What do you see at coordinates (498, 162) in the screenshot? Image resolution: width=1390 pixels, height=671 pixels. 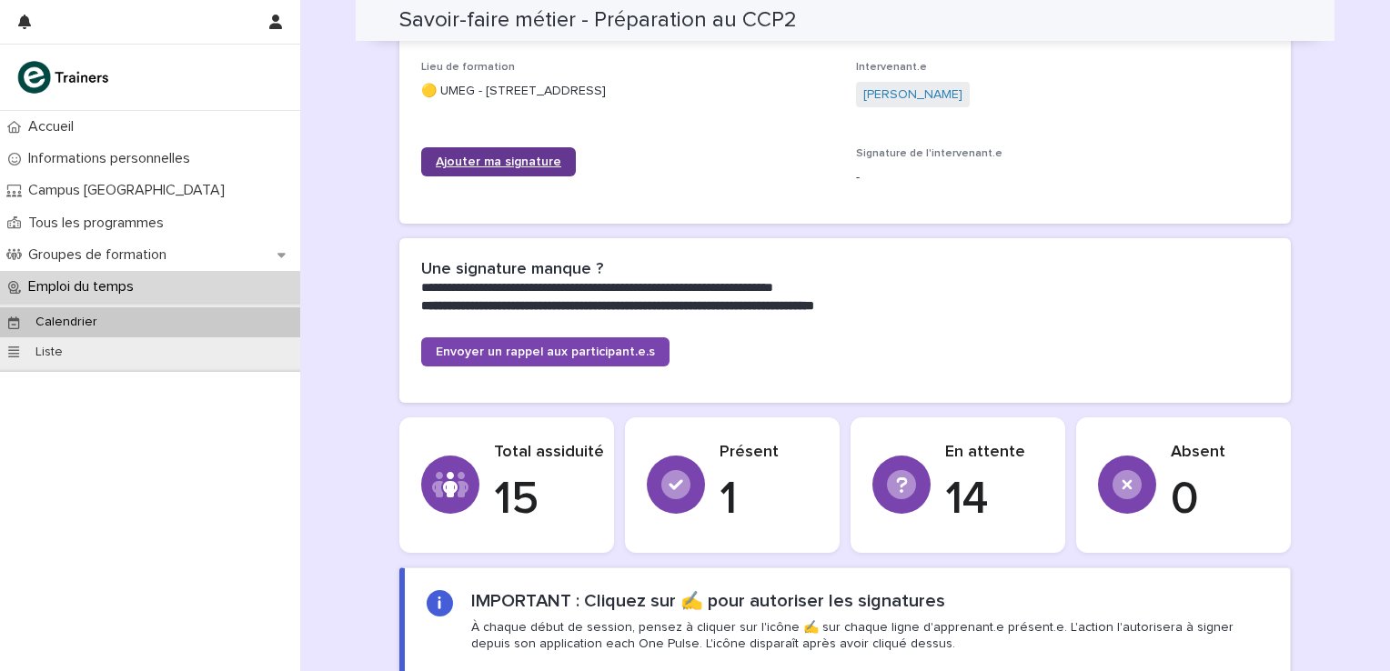 I see `span: Ajouter ma signature` at bounding box center [498, 162].